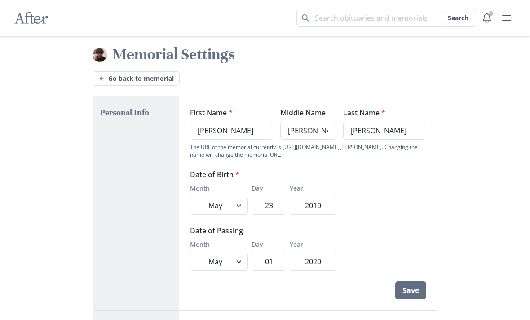 The image size is (530, 320). Describe the element at coordinates (506, 18) in the screenshot. I see `button: user menu` at that location.